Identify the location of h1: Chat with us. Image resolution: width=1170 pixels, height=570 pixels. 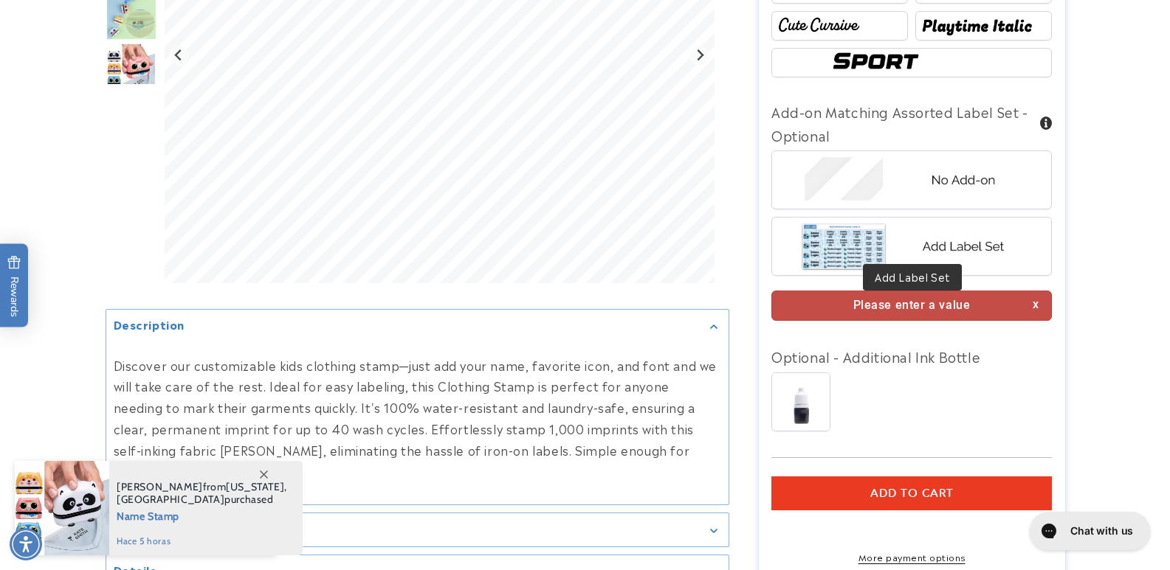
(79, 24).